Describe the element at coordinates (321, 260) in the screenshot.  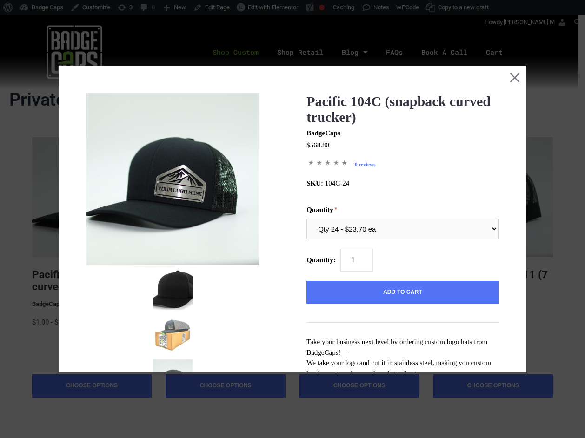
I see `span: Quantity:` at that location.